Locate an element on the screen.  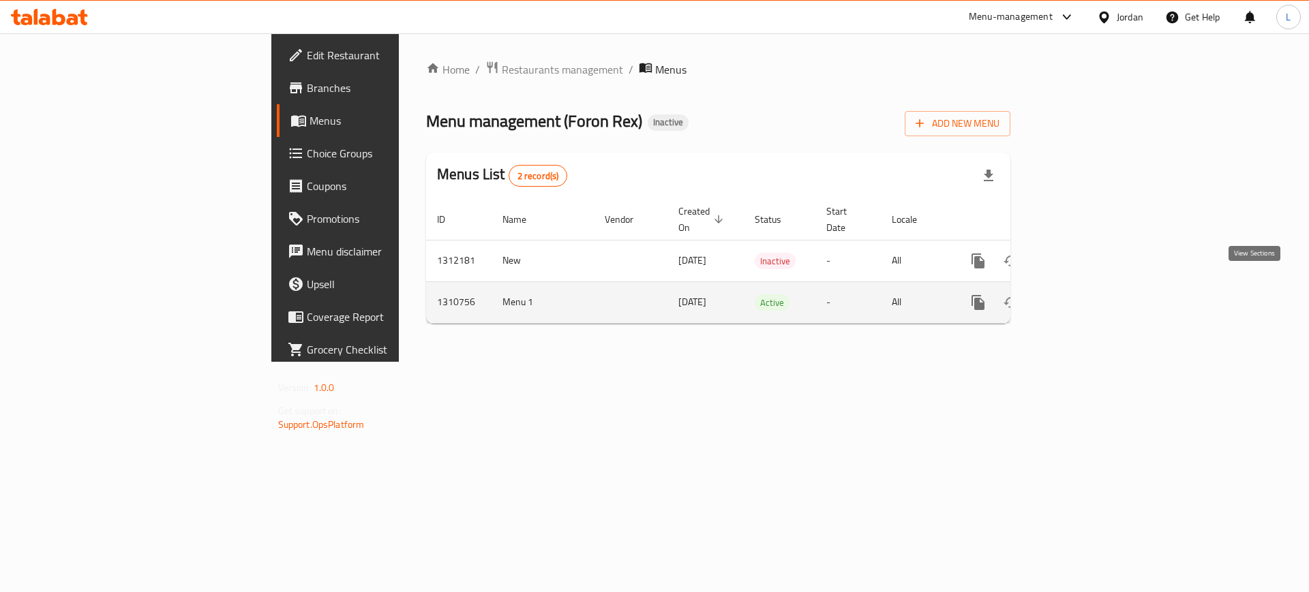
a: Restaurants management is located at coordinates (554, 70).